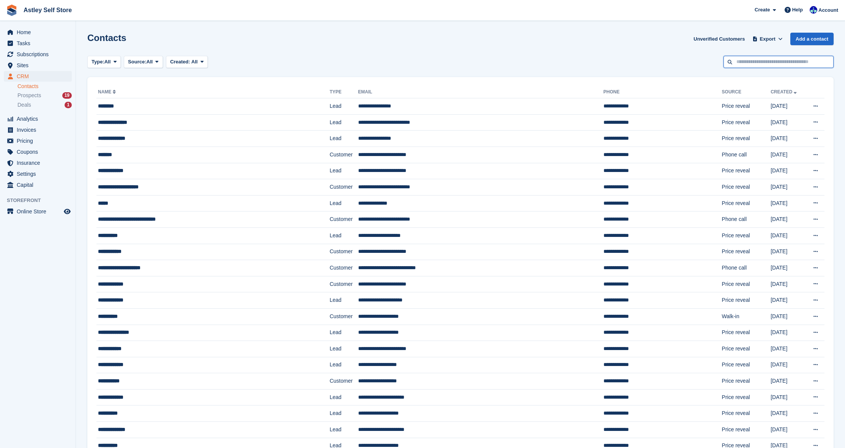 The image size is (845, 448). What do you see at coordinates (40, 54) in the screenshot?
I see `span: Subscriptions` at bounding box center [40, 54].